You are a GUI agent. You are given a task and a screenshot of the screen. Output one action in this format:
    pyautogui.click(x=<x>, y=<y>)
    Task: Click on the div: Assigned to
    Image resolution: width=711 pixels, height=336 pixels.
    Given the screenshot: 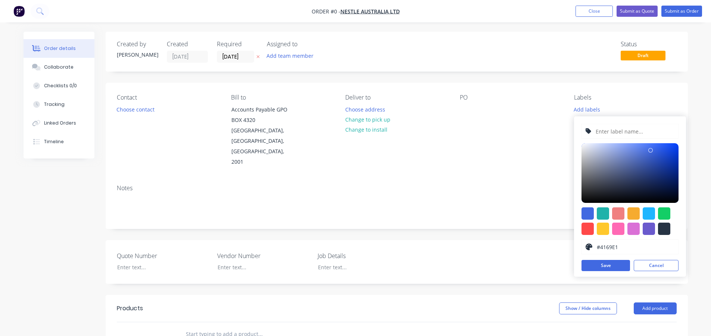 What is the action you would take?
    pyautogui.click(x=304, y=44)
    